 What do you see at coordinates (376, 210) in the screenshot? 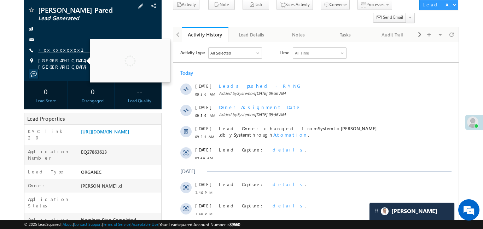
I see `img: carter-drag` at bounding box center [376, 210].